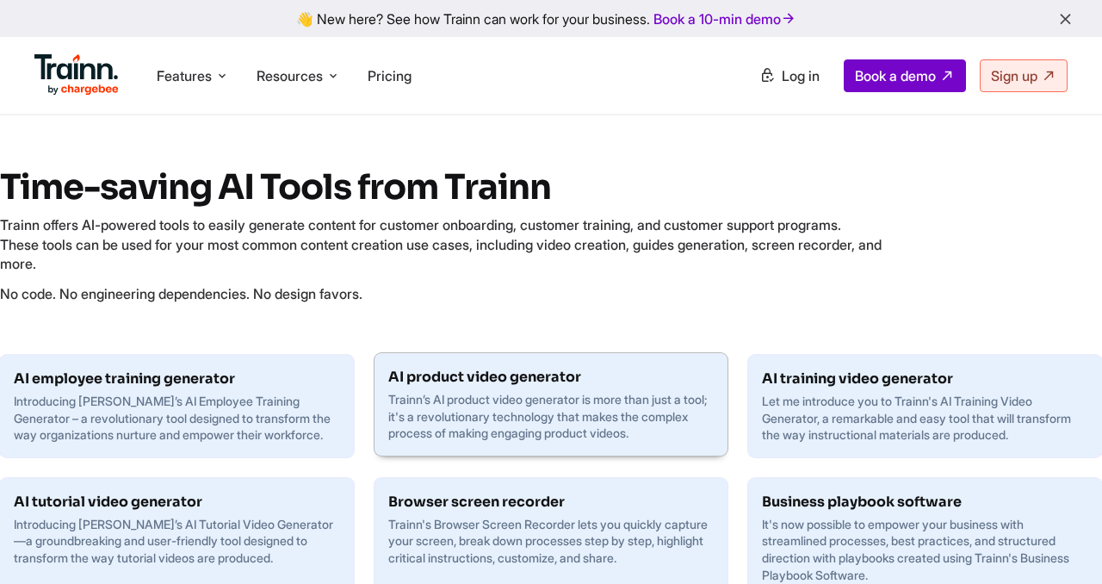 The image size is (1102, 584). Describe the element at coordinates (925, 379) in the screenshot. I see `h6: AI training video generator` at that location.